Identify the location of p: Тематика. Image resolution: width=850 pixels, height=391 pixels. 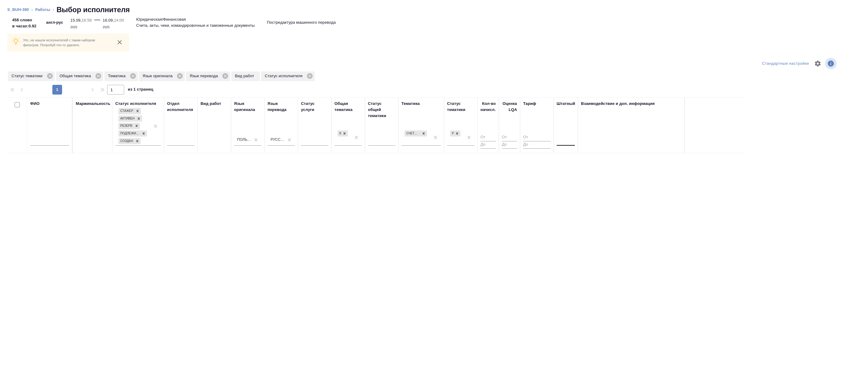
(118, 76).